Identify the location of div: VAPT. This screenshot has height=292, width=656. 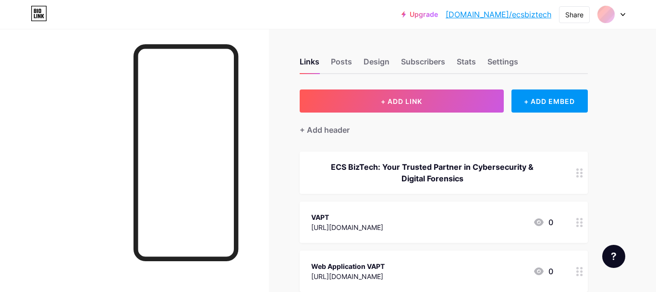
(347, 217).